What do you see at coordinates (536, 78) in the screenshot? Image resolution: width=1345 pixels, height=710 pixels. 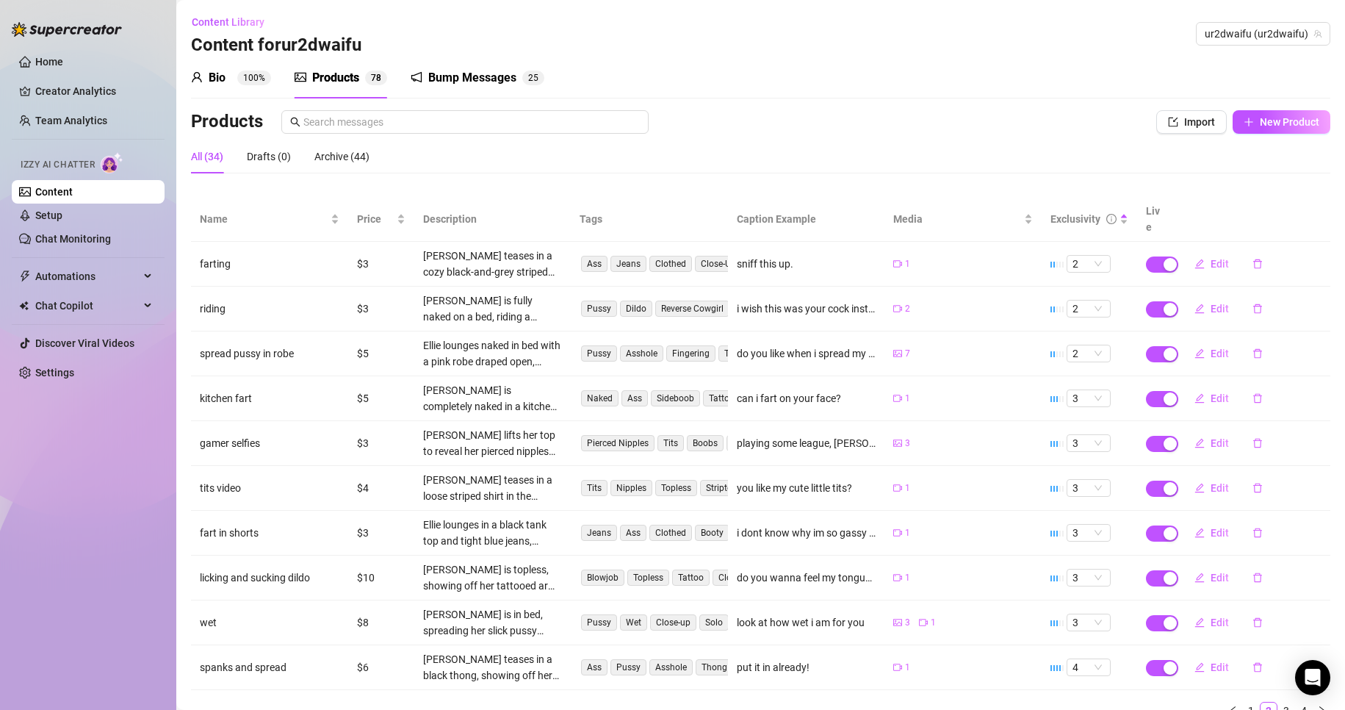 I see `span: 5` at bounding box center [536, 78].